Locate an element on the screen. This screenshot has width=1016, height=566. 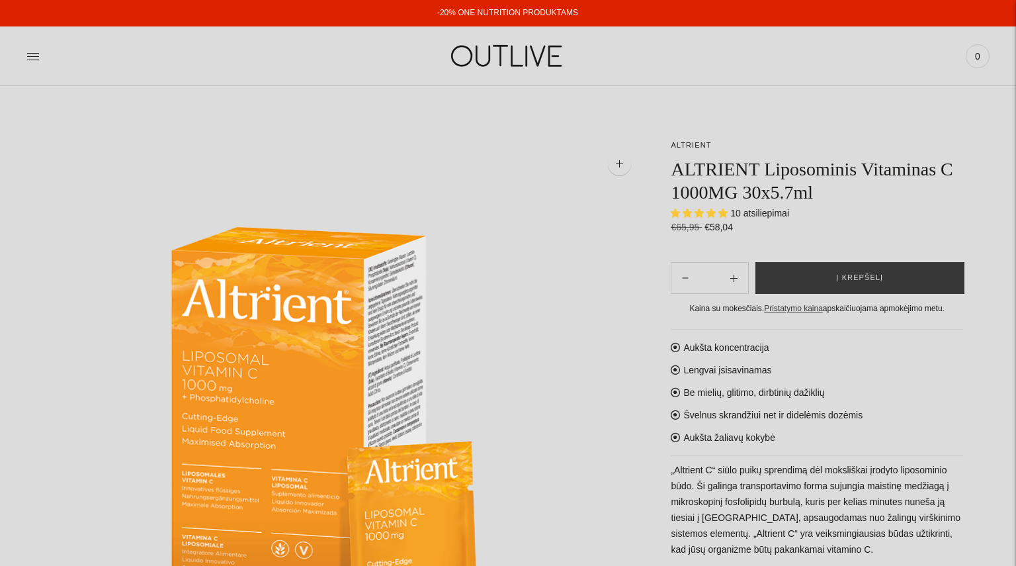
a: -20% ONE NUTRITION PRODUKTAMS is located at coordinates (508, 13).